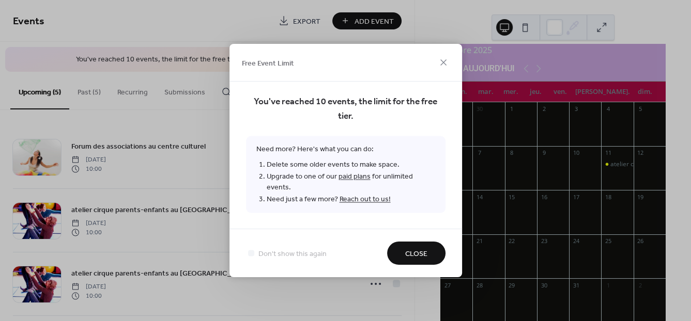 This screenshot has height=321, width=691. What do you see at coordinates (346, 110) in the screenshot?
I see `span: You've reached 10 events, the limit for the free tier.` at bounding box center [346, 110].